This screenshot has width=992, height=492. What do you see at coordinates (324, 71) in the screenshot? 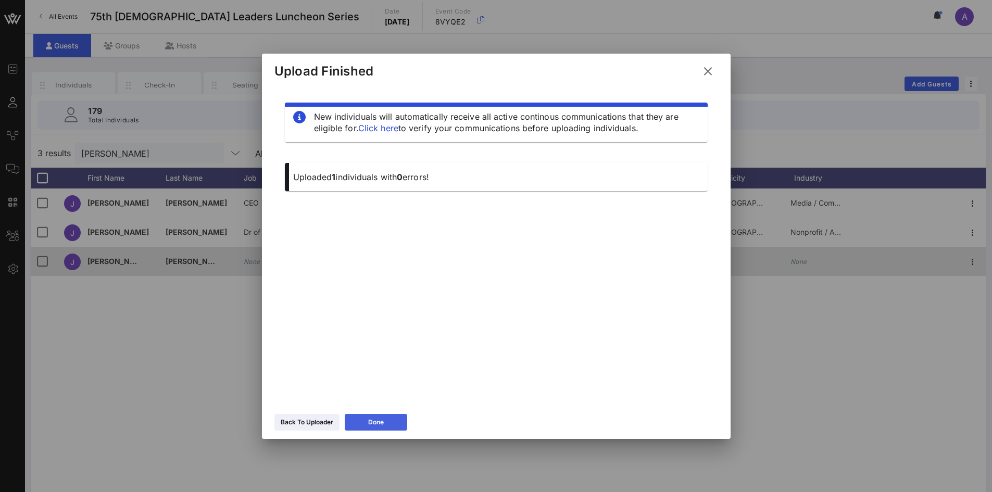
I see `div: Upload Finished` at bounding box center [324, 71].